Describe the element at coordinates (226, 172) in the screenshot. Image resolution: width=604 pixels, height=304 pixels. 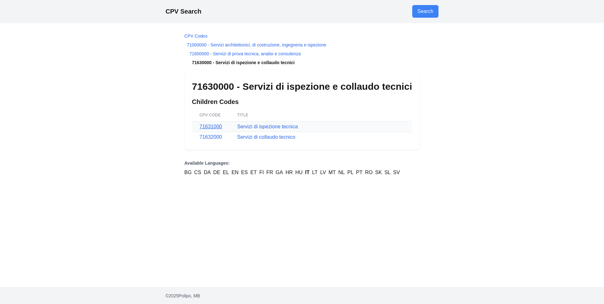
I see `a: EL` at that location.